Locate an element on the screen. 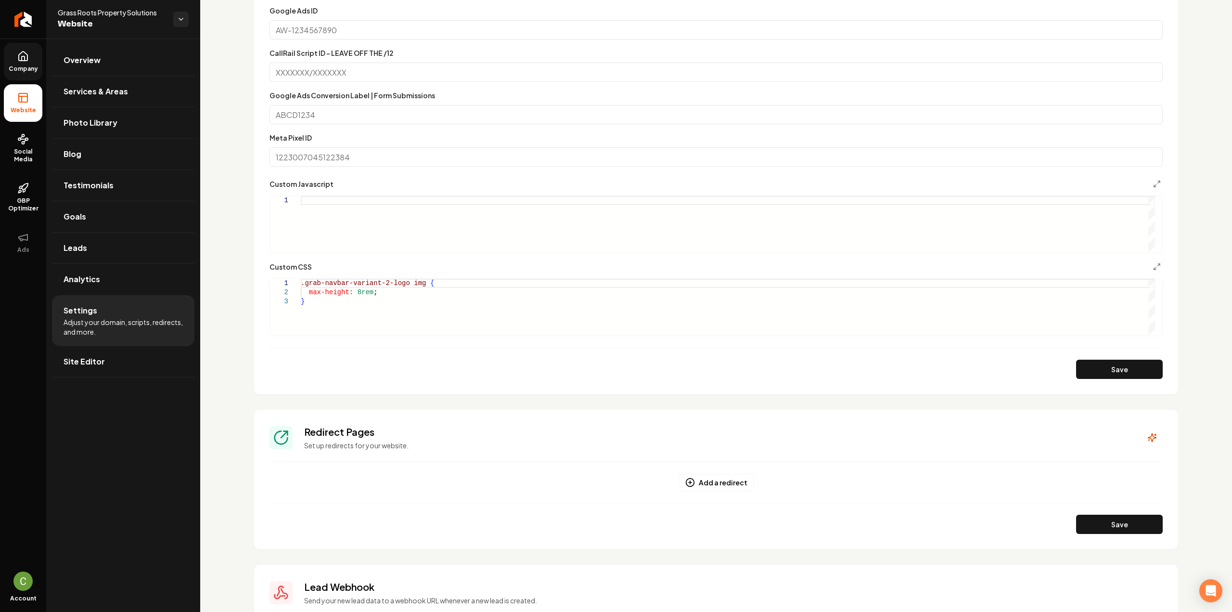  a: Company is located at coordinates (23, 62).